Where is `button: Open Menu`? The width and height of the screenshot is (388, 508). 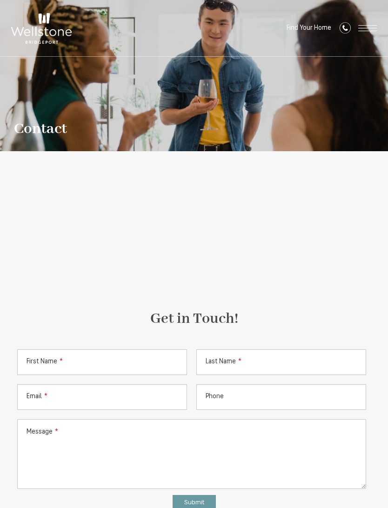
button: Open Menu is located at coordinates (367, 28).